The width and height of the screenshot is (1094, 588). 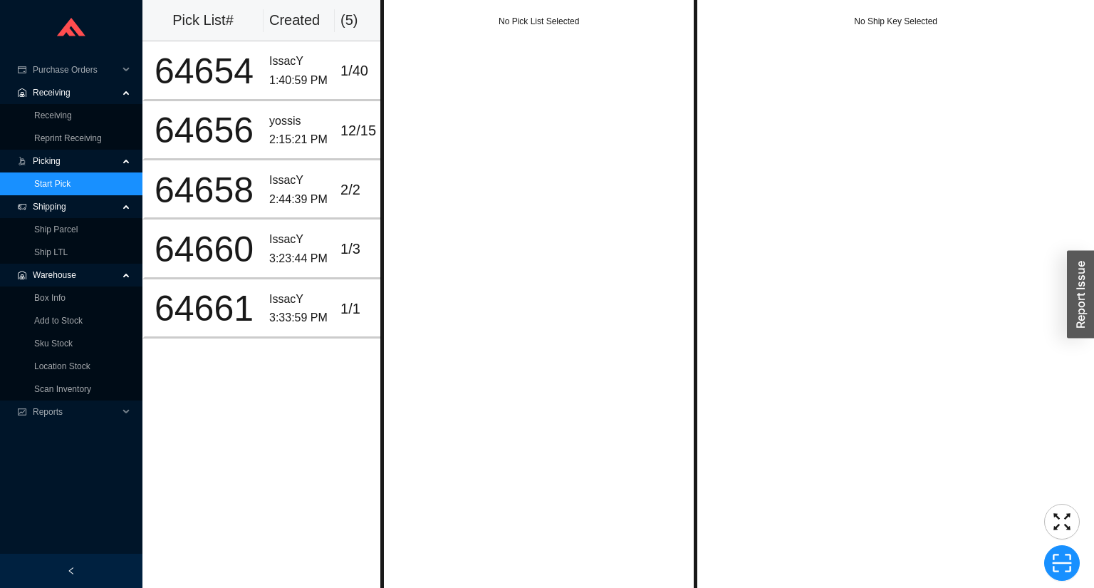 What do you see at coordinates (76, 207) in the screenshot?
I see `span: Shipping` at bounding box center [76, 207].